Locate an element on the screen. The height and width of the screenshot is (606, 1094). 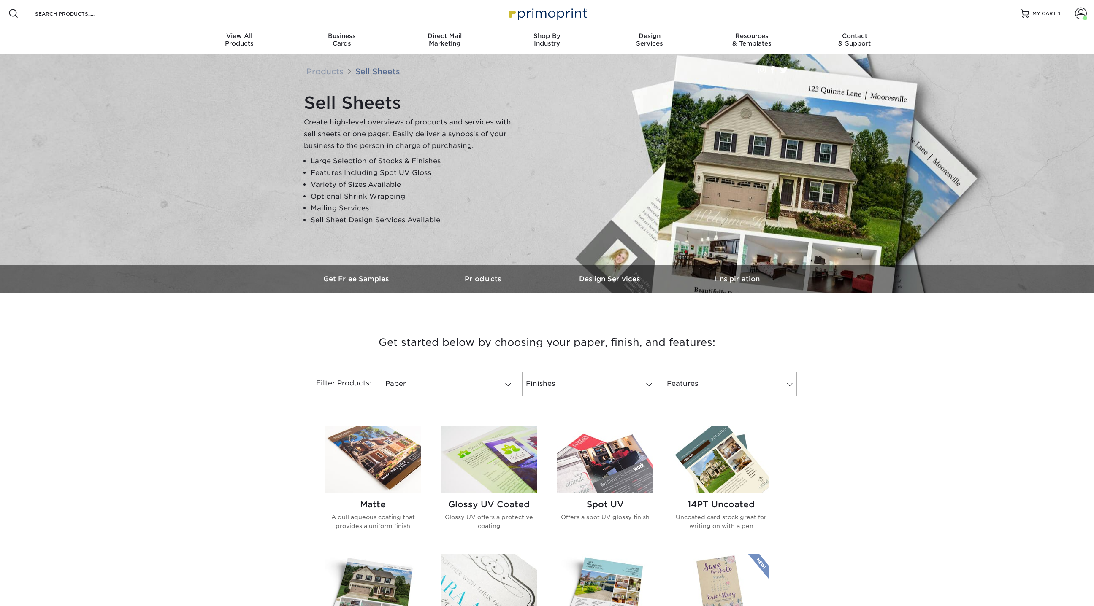
a: Finishes is located at coordinates (589, 384).